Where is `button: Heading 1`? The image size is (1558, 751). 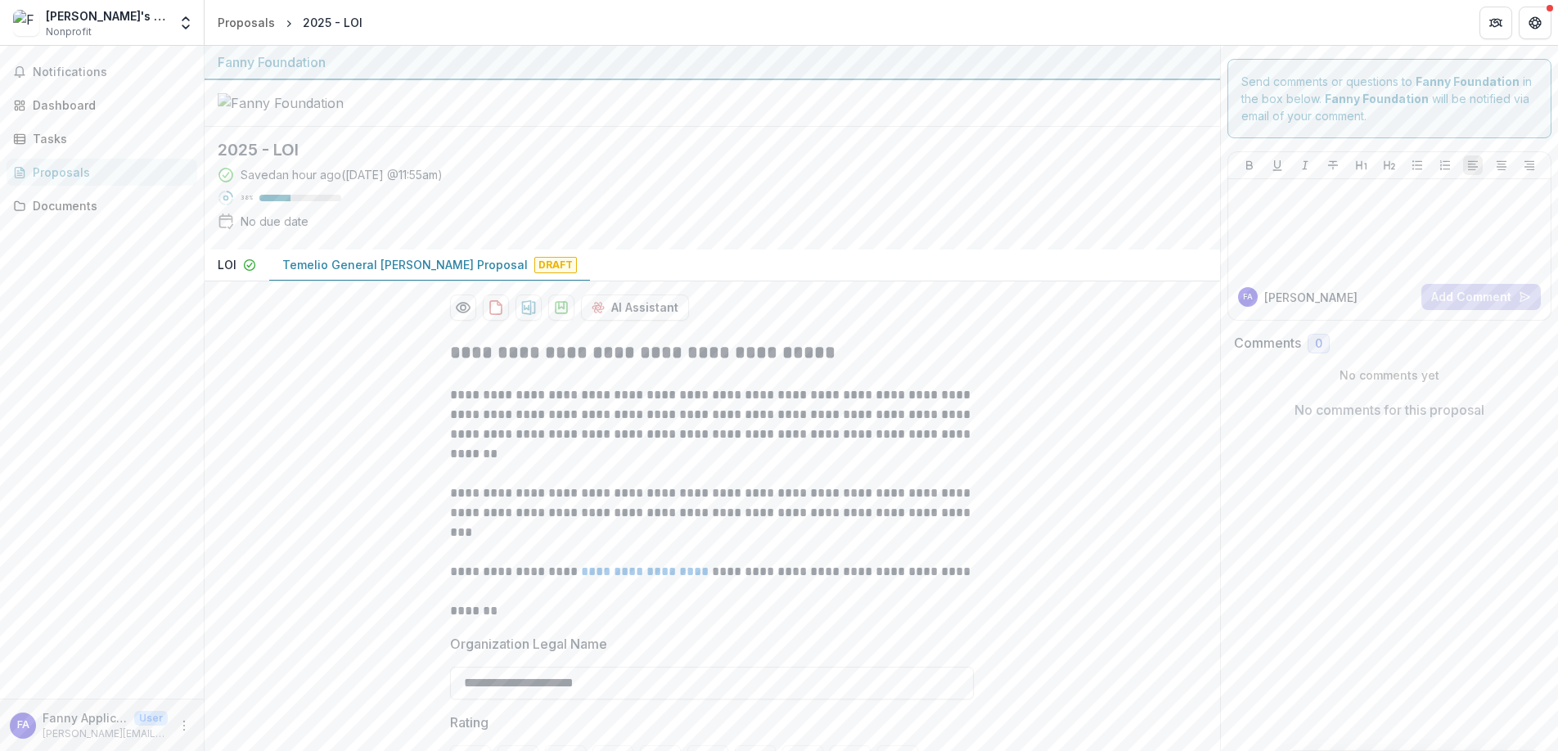 button: Heading 1 is located at coordinates (1362, 165).